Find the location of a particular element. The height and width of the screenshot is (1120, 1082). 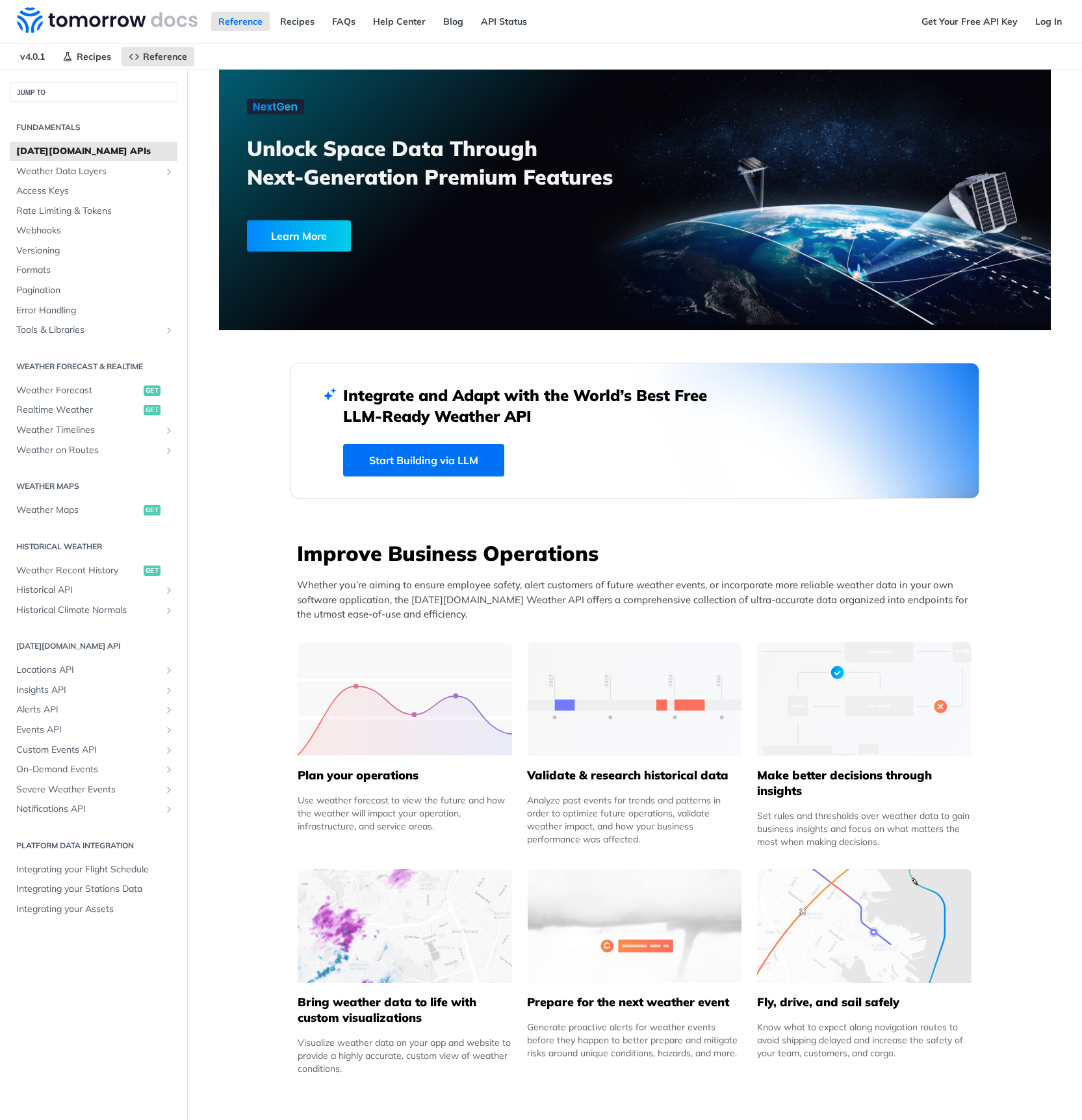

h2: Fundamentals is located at coordinates (94, 127).